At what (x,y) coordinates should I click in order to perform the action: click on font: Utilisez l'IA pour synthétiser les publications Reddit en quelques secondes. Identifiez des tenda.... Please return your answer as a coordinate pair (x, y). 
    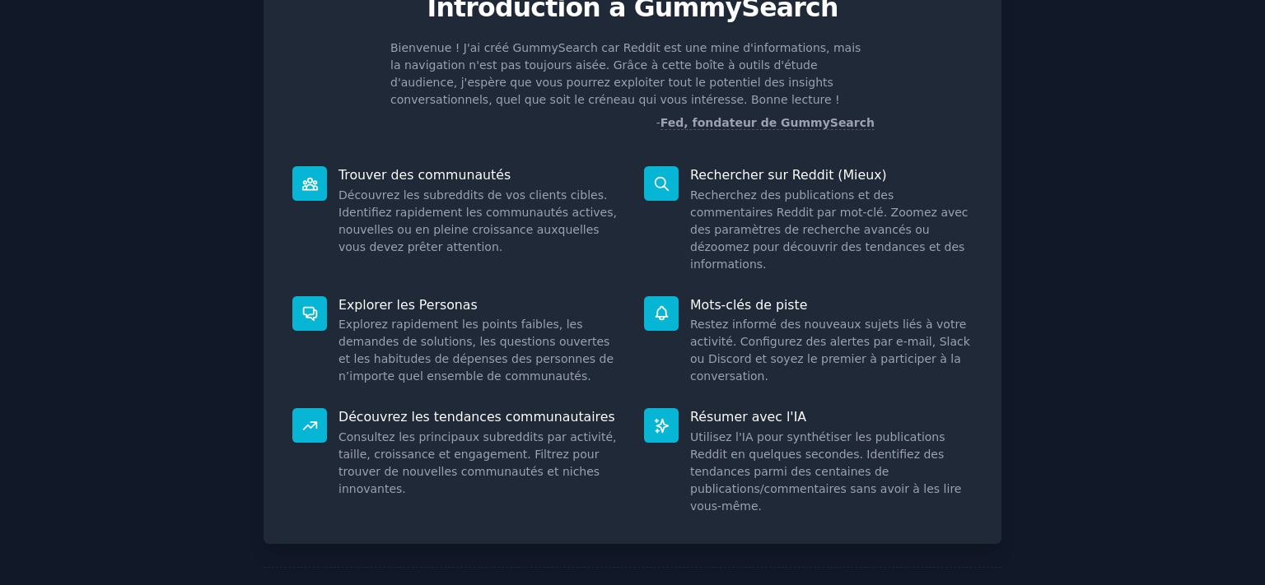
    Looking at the image, I should click on (825, 472).